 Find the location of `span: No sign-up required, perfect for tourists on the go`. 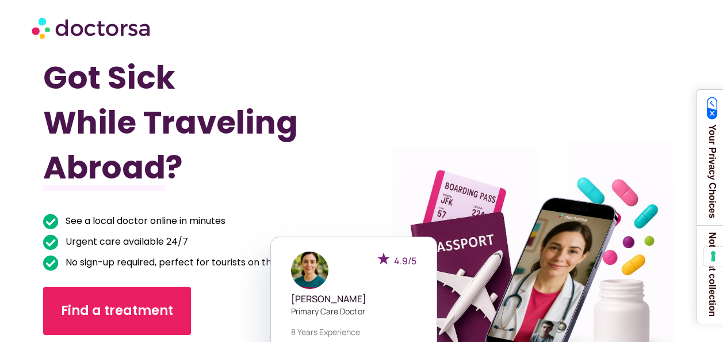

span: No sign-up required, perfect for tourists on the go is located at coordinates (177, 262).